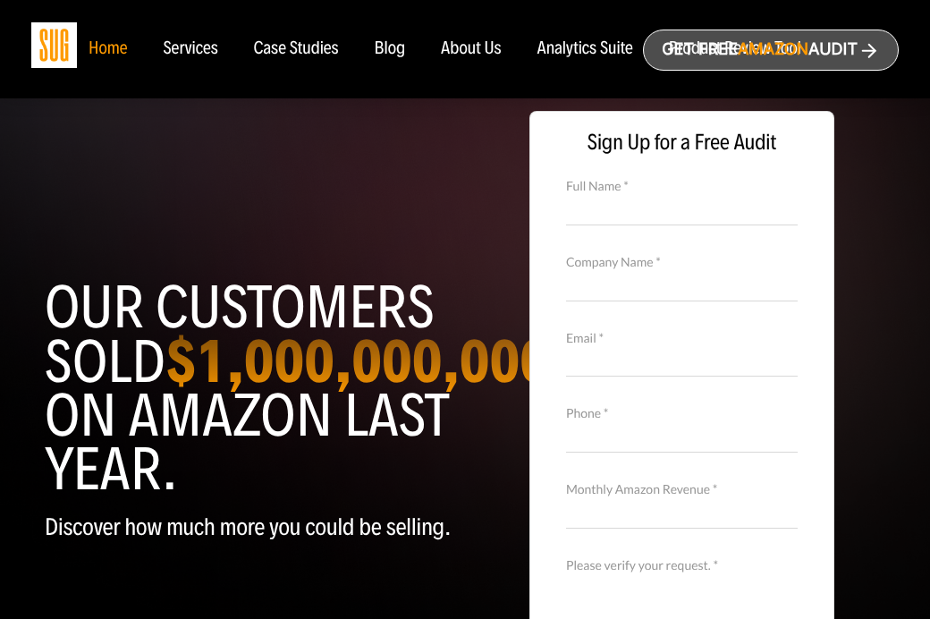 The image size is (930, 619). What do you see at coordinates (190, 49) in the screenshot?
I see `div: Services` at bounding box center [190, 49].